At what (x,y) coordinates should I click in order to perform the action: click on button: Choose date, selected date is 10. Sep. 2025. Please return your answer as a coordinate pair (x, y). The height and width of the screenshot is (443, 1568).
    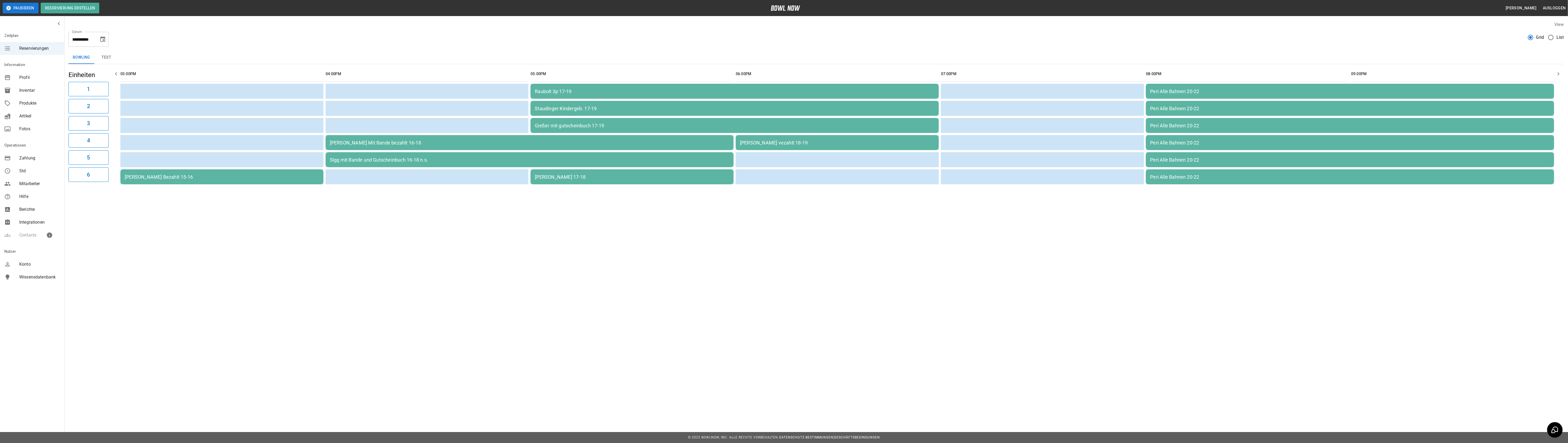
    Looking at the image, I should click on (103, 39).